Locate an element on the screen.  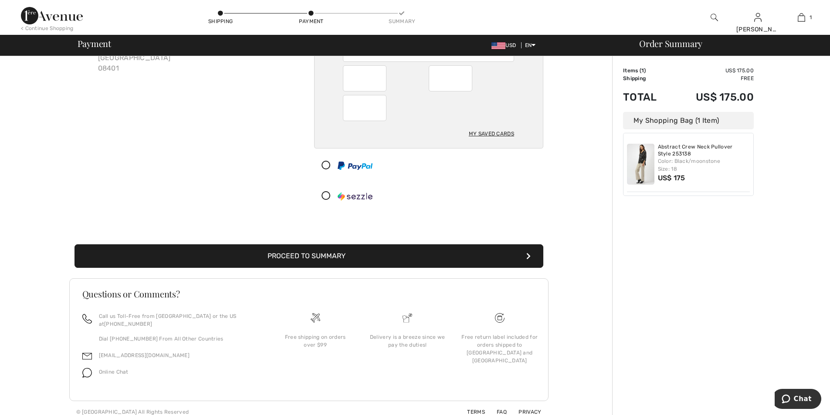
img: email is located at coordinates (87, 356).